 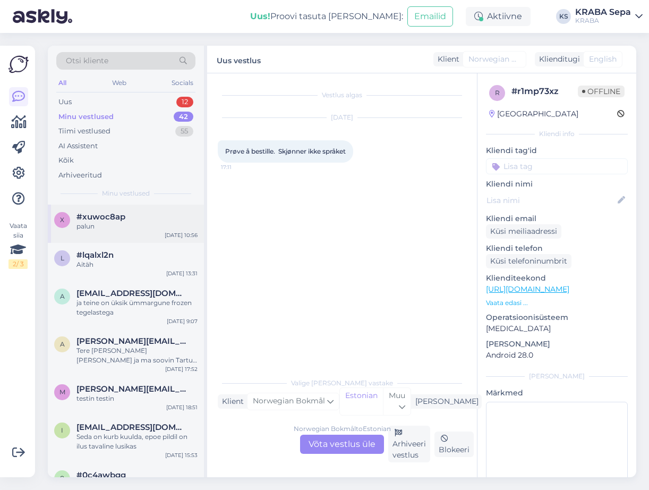 I want to click on b: Uus!, so click(x=260, y=16).